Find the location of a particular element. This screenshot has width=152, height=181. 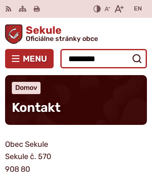

span: EN is located at coordinates (137, 9).